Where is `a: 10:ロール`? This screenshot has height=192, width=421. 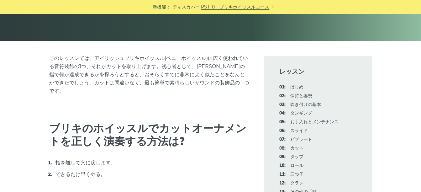
a: 10:ロール is located at coordinates (297, 165).